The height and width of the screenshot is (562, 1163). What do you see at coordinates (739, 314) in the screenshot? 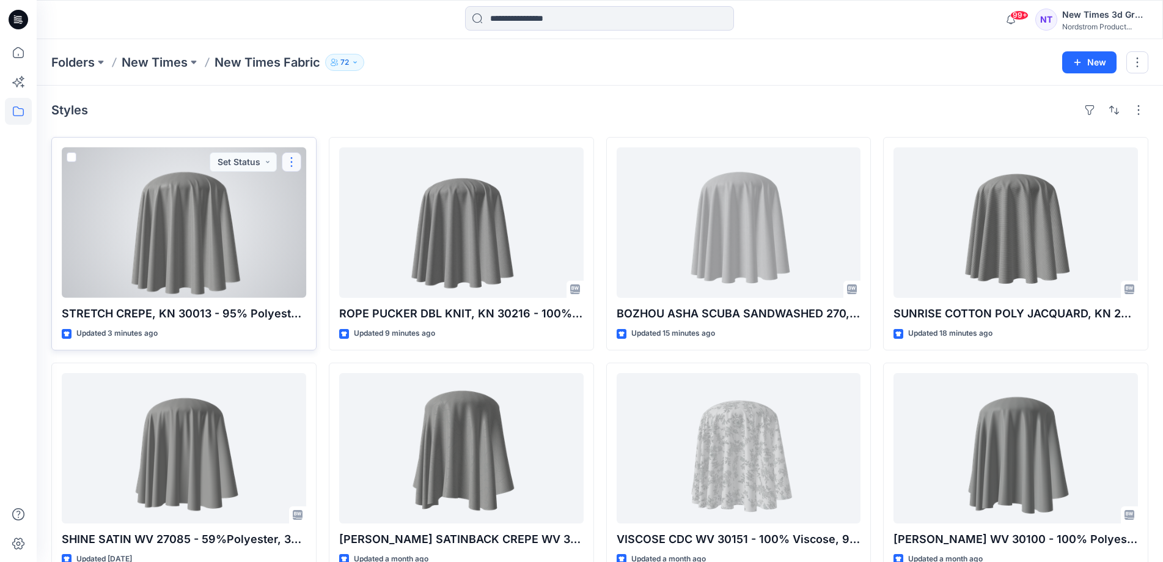
I see `p: BOZHOU ASHA SCUBA SANDWASHED 270, KN 30325 - 50% Modal 45% Polyester 5% Spandex, 270gsm.` at bounding box center [739, 314].